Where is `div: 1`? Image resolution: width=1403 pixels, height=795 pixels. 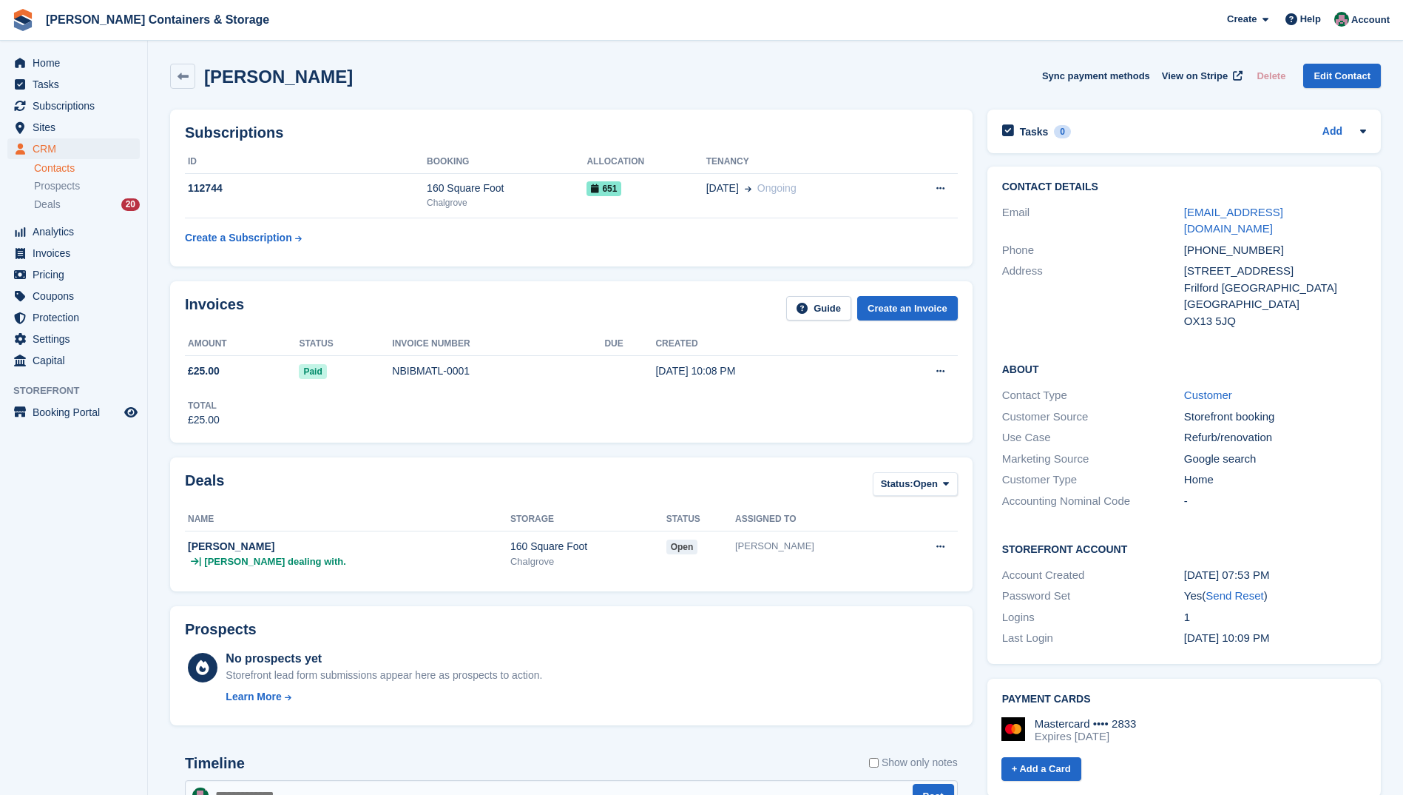
div: 1 is located at coordinates (1275, 617).